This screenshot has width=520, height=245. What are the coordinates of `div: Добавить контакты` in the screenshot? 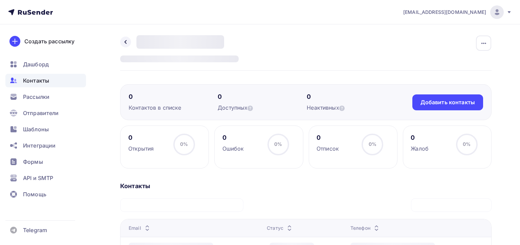 It's located at (447, 102).